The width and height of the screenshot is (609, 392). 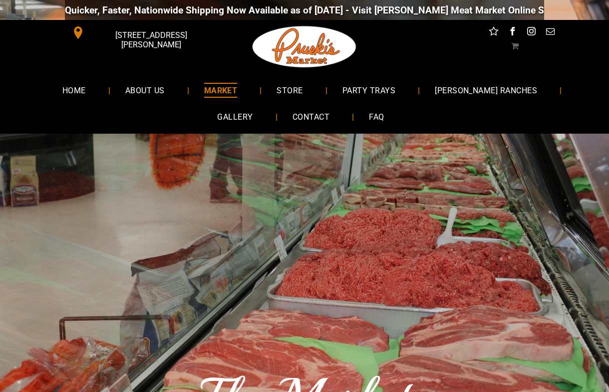 What do you see at coordinates (493, 32) in the screenshot?
I see `a: Social network` at bounding box center [493, 32].